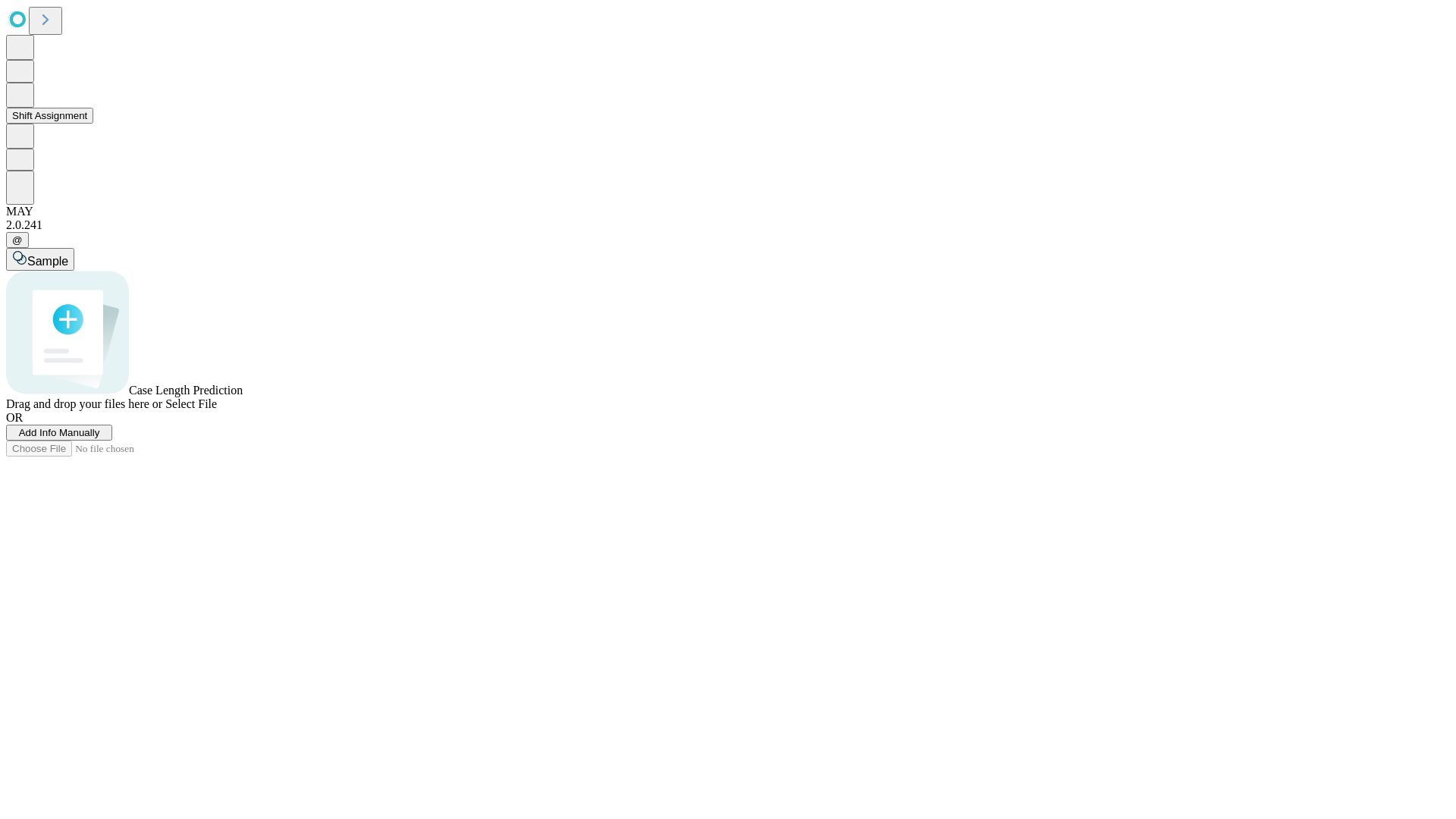  Describe the element at coordinates (49, 115) in the screenshot. I see `button: Shift Assignment` at that location.